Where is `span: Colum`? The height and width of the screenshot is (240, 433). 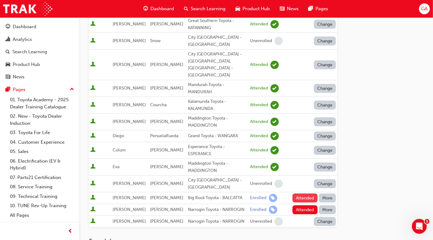
span: Colum is located at coordinates (119, 150).